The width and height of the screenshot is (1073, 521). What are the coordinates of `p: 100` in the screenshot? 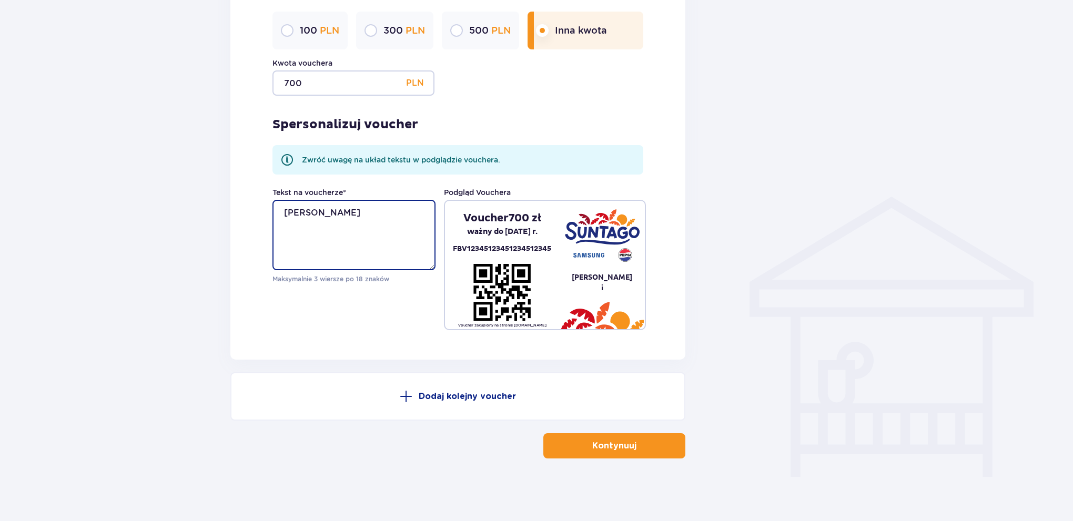 It's located at (319, 31).